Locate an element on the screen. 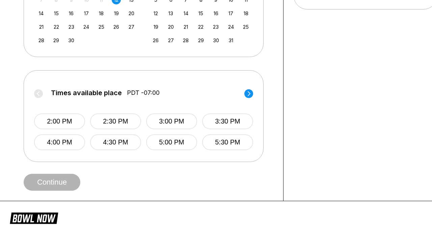 Image resolution: width=432 pixels, height=243 pixels. div: Choose Monday, October 20th, 2025 is located at coordinates (171, 27).